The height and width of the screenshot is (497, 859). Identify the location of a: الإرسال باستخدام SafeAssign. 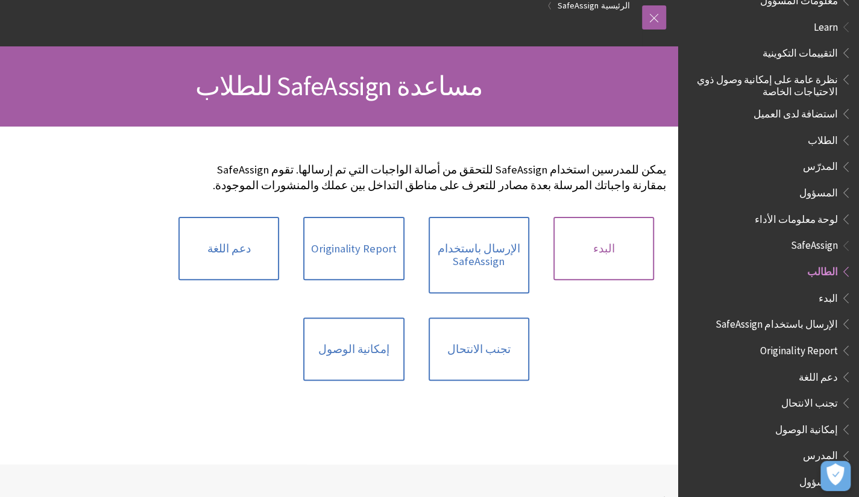
(479, 255).